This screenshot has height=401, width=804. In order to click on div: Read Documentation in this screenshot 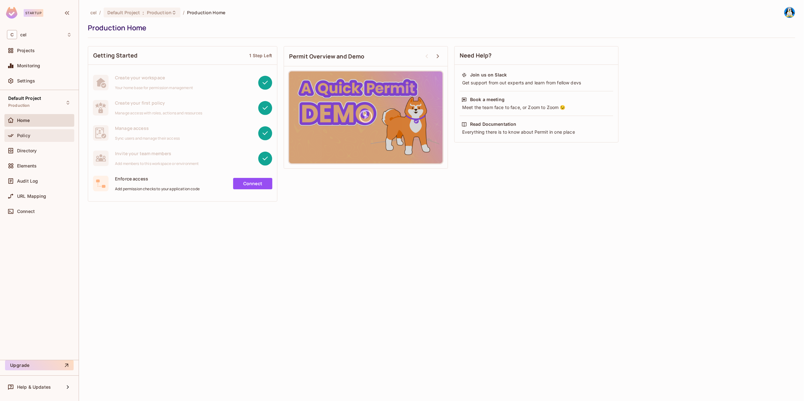, I will do `click(493, 124)`.